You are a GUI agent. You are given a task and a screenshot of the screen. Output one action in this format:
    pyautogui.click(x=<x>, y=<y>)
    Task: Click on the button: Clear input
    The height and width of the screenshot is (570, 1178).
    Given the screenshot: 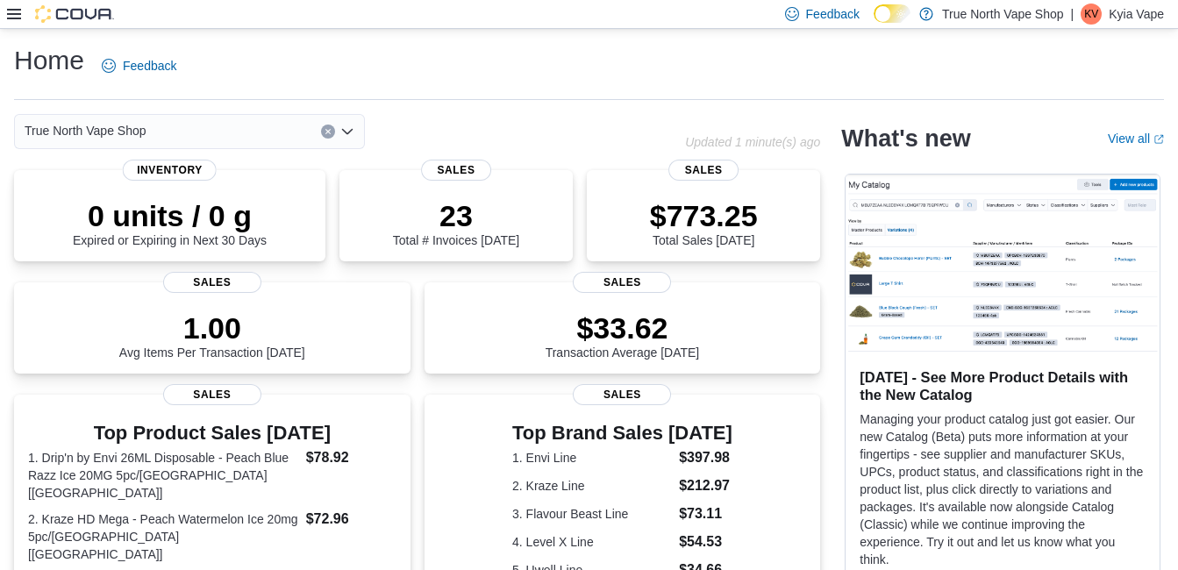 What is the action you would take?
    pyautogui.click(x=328, y=132)
    